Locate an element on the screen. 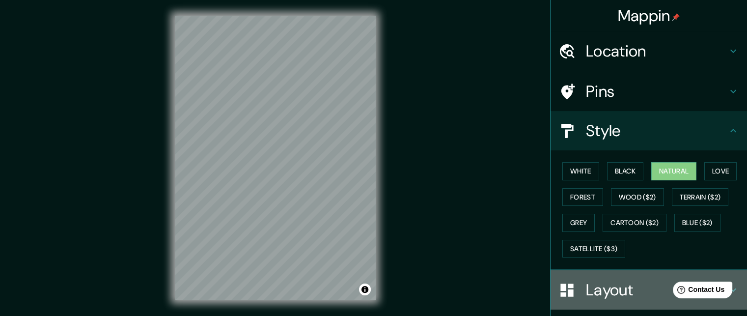 This screenshot has width=747, height=316. button: Blue ($2) is located at coordinates (697, 222).